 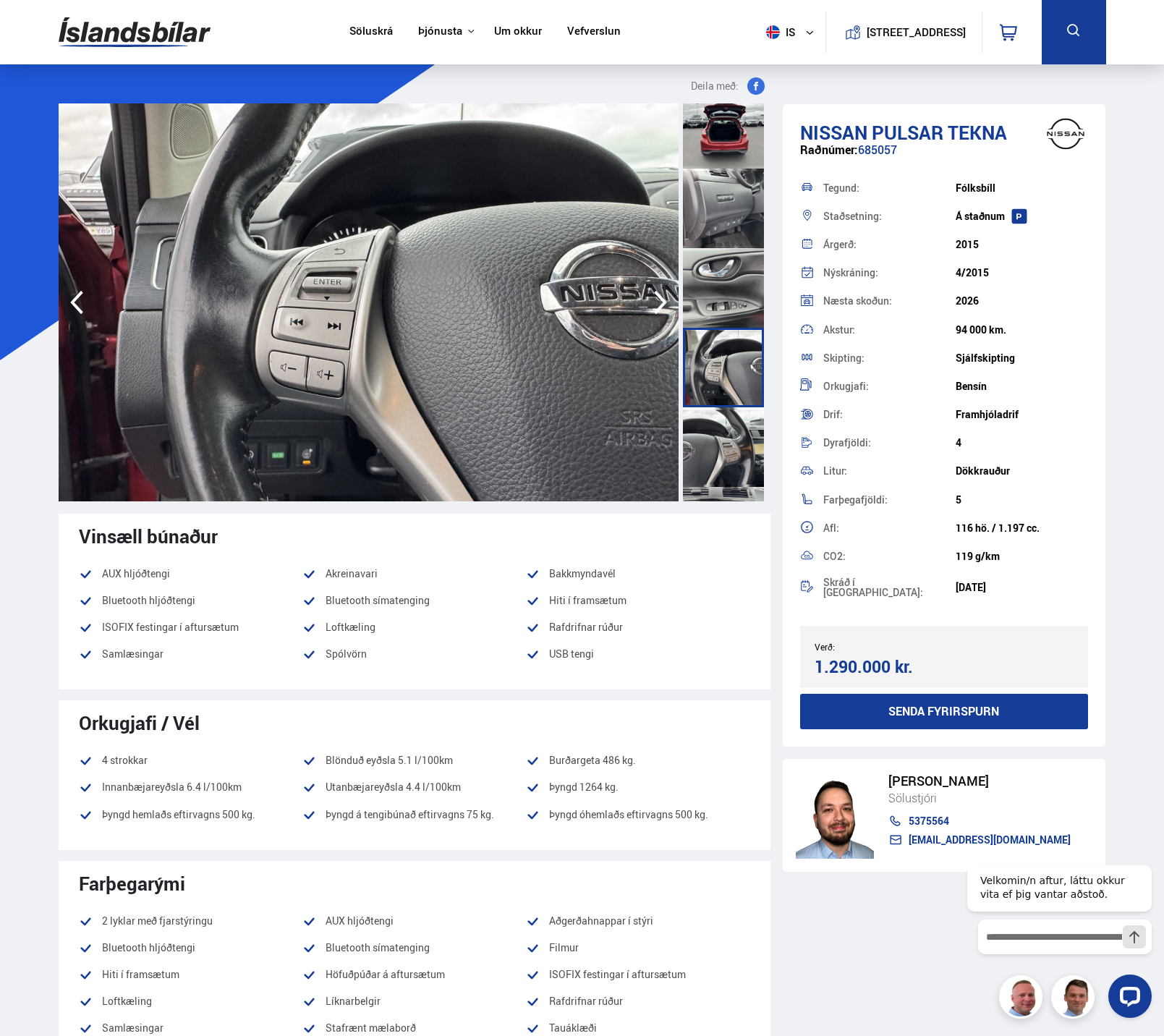 What do you see at coordinates (1022, 273) in the screenshot?
I see `div: 4/2015` at bounding box center [1022, 273].